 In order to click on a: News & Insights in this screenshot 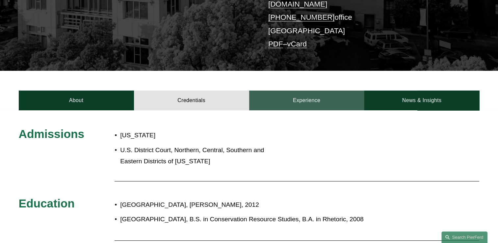, I will do `click(422, 100)`.